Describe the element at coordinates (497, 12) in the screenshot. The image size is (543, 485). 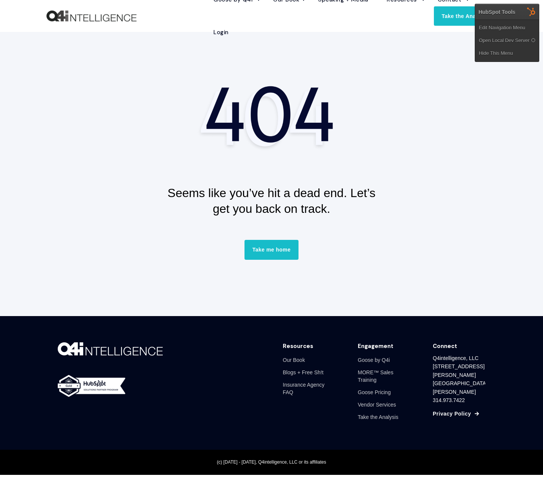
I see `div: HubSpot Tools` at that location.